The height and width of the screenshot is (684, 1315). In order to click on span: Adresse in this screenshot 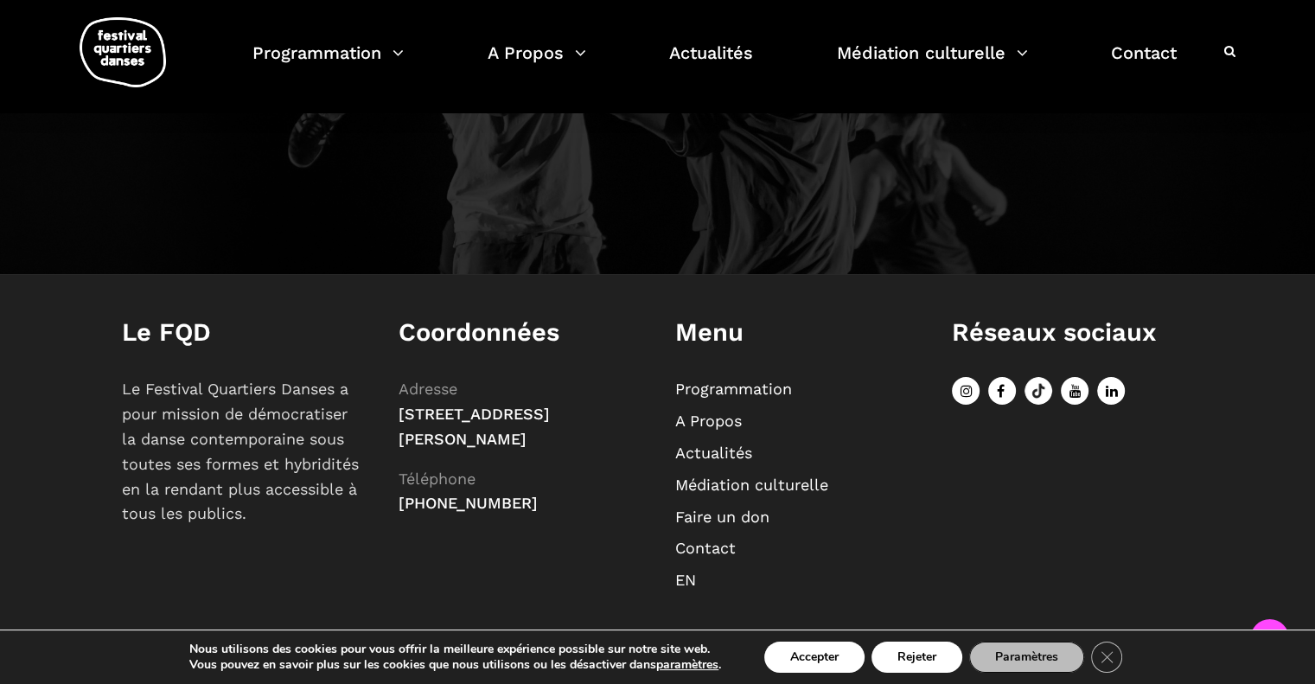, I will do `click(428, 388)`.